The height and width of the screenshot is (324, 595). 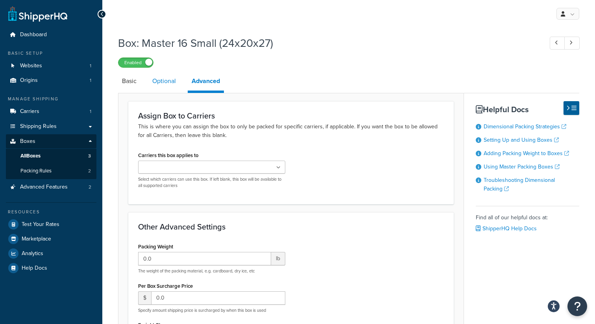 What do you see at coordinates (521, 140) in the screenshot?
I see `a: Setting Up and Using Boxes` at bounding box center [521, 140].